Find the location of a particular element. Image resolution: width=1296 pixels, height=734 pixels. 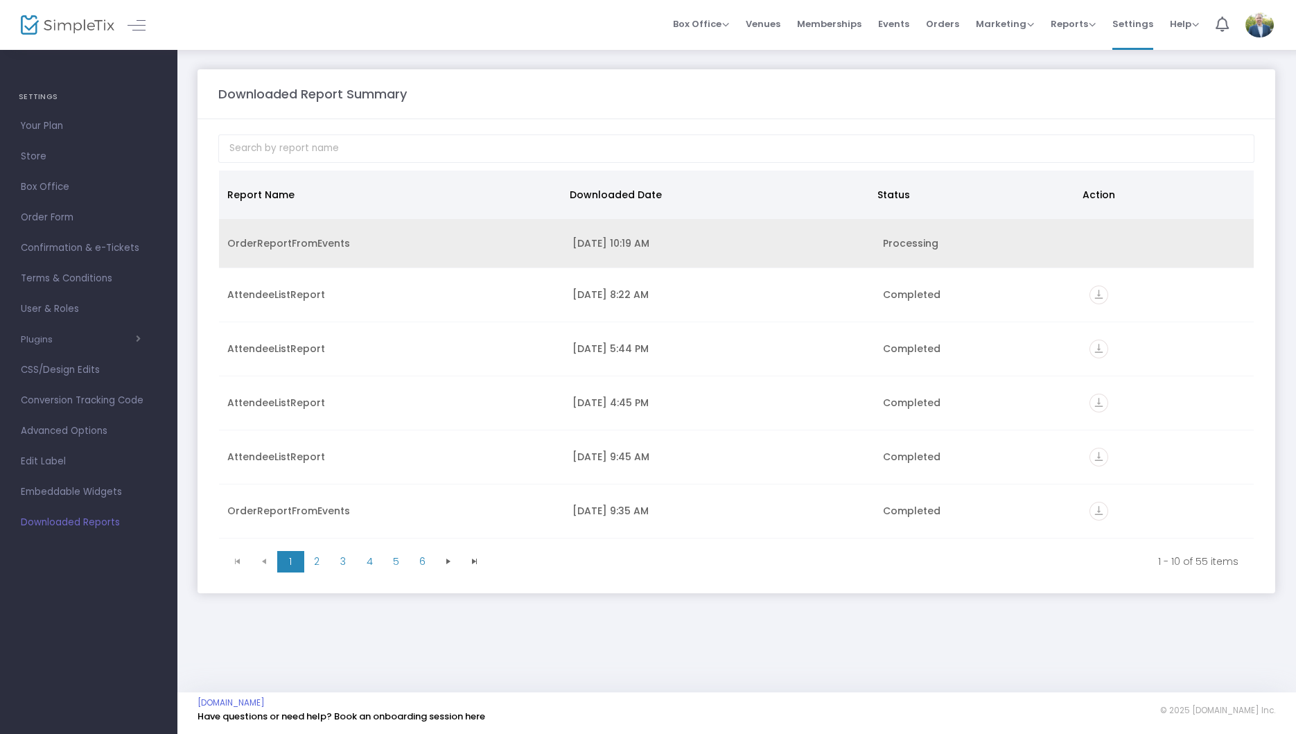

div: Data table is located at coordinates (736, 358).